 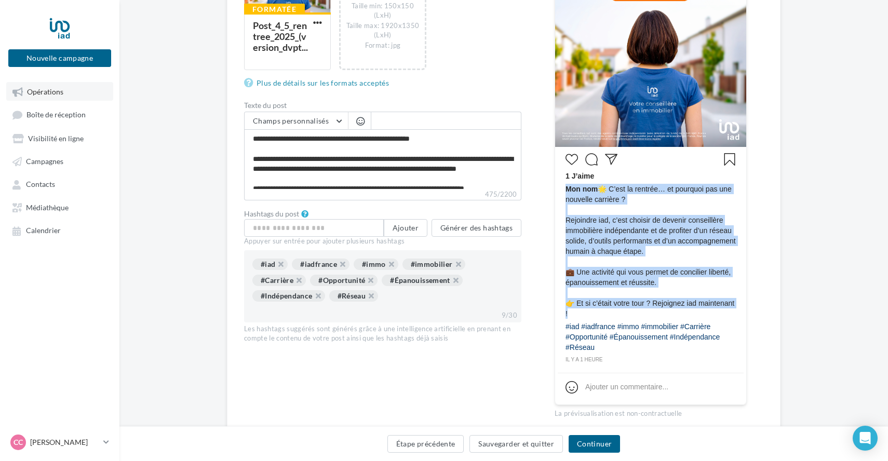 I want to click on div: #Opportunité, so click(x=344, y=280).